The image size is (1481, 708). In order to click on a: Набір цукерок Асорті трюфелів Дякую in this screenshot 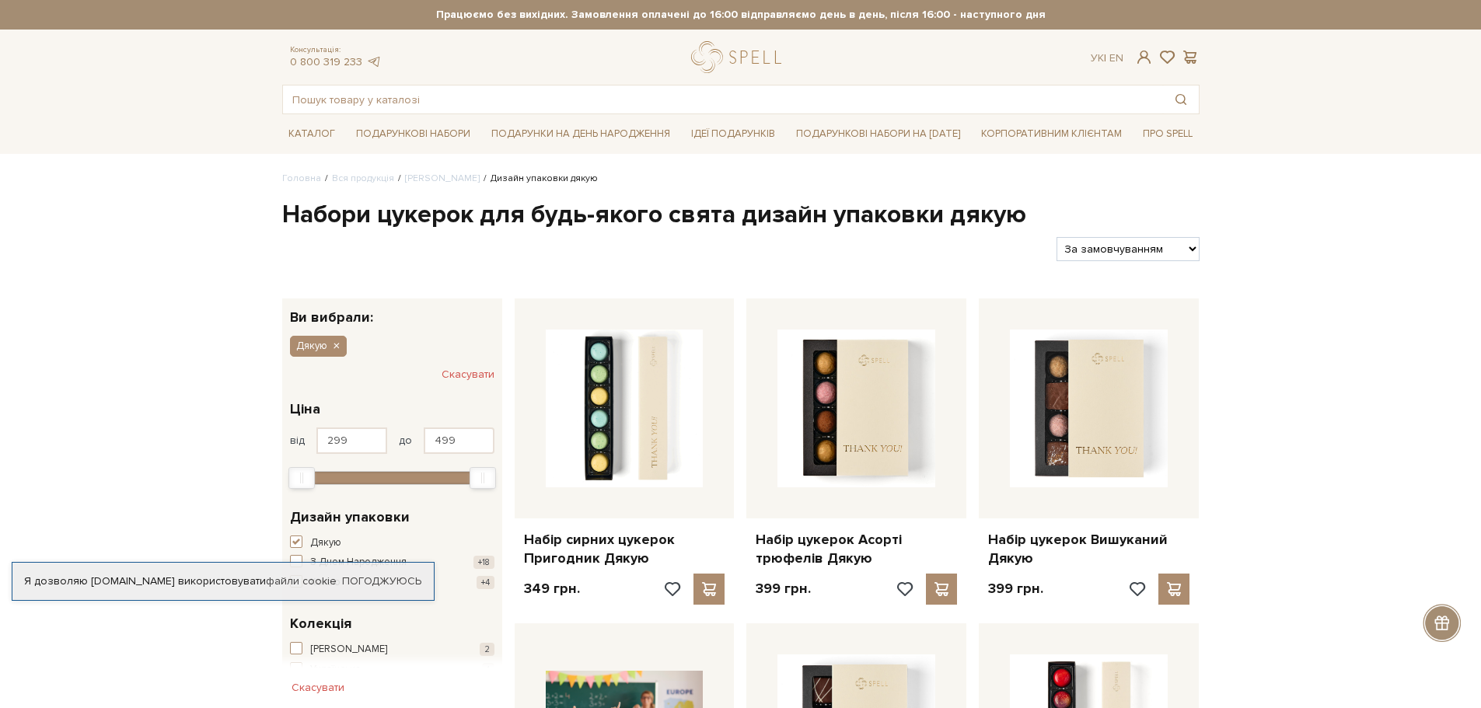, I will do `click(856, 549)`.